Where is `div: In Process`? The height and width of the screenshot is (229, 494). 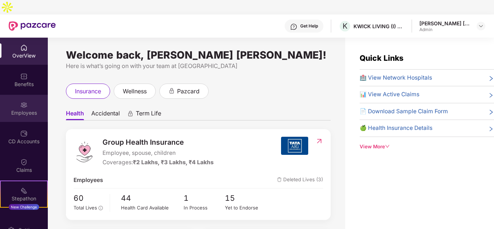
div: In Process is located at coordinates (204, 208).